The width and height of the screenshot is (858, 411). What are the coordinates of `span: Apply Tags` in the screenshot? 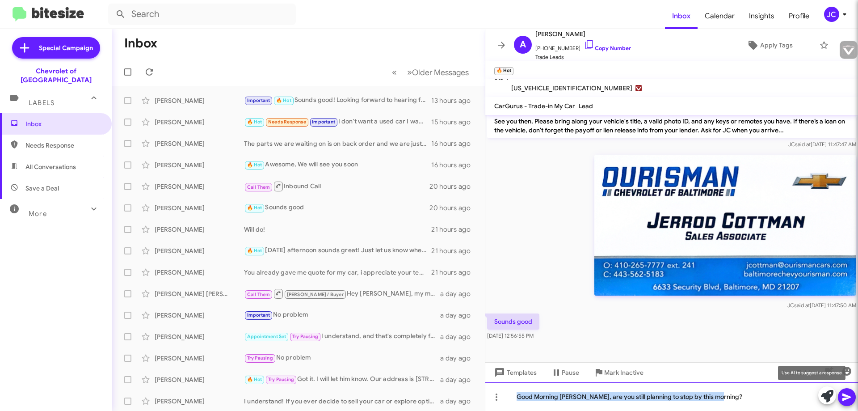 It's located at (776, 45).